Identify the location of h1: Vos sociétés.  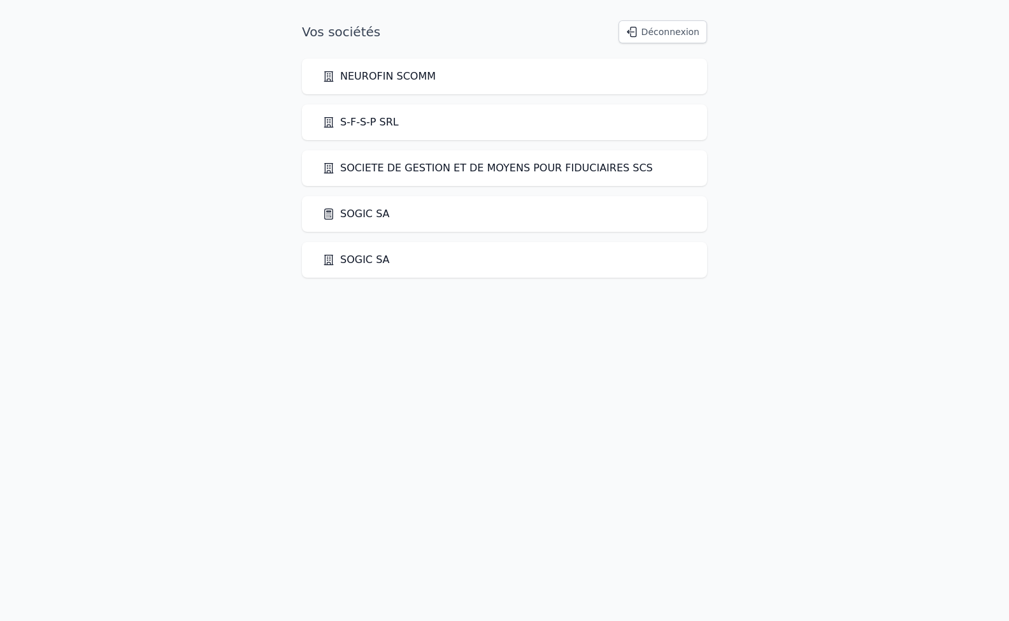
(341, 32).